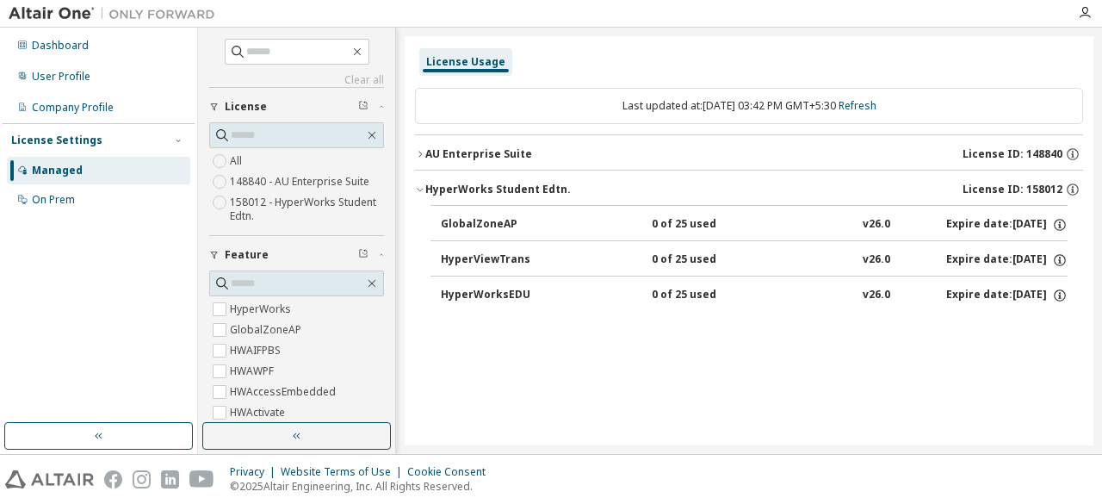  I want to click on a: Clear all, so click(296, 80).